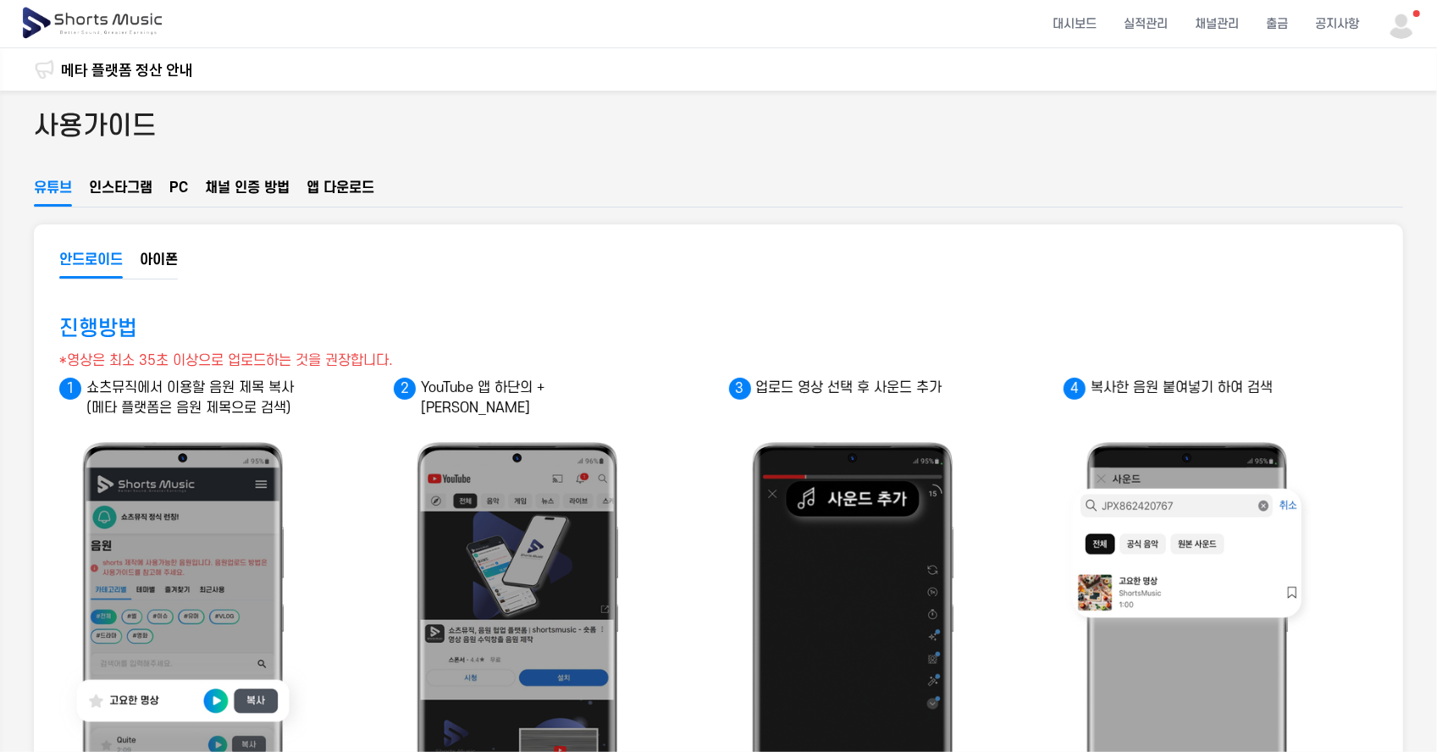  I want to click on a: 실적관리, so click(1146, 24).